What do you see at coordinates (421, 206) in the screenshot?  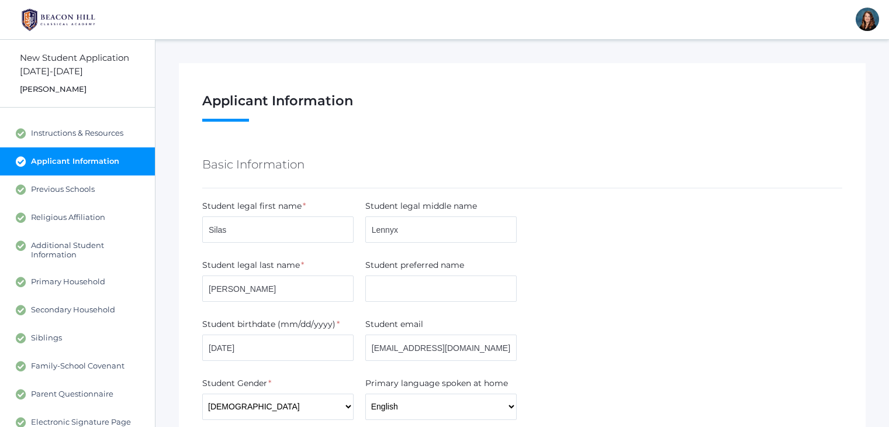 I see `label: Student legal middle name` at bounding box center [421, 206].